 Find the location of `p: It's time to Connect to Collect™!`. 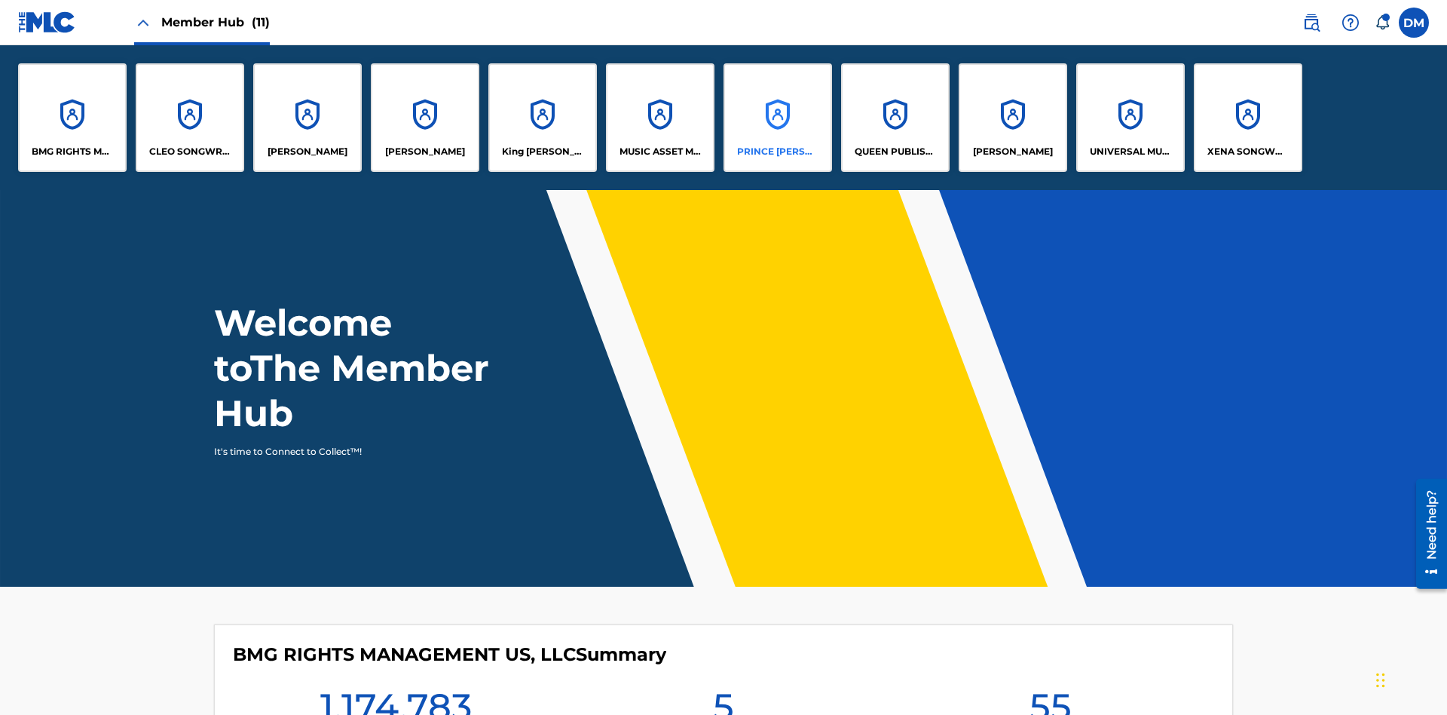

p: It's time to Connect to Collect™! is located at coordinates (344, 451).